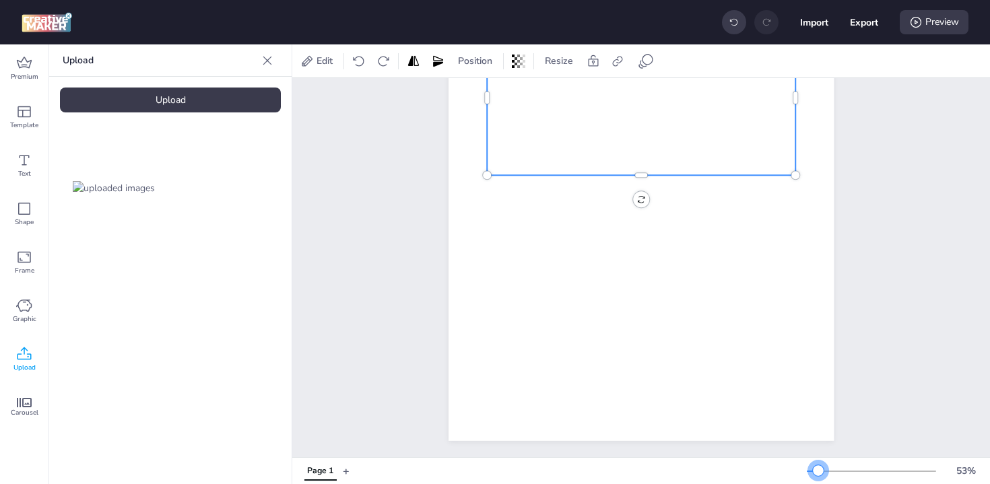 The height and width of the screenshot is (484, 990). I want to click on span: Edit, so click(325, 61).